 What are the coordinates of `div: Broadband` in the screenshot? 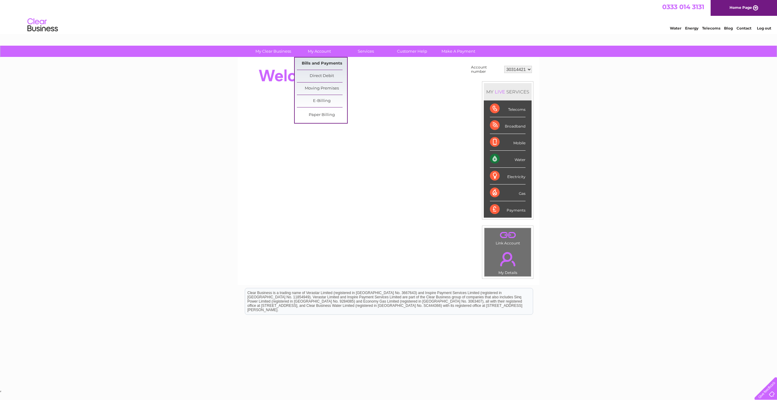 It's located at (508, 125).